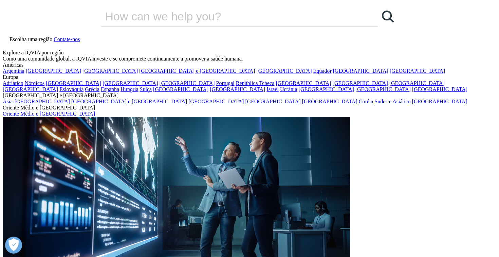 Image resolution: width=499 pixels, height=257 pixels. What do you see at coordinates (67, 39) in the screenshot?
I see `a: Contate-nos` at bounding box center [67, 39].